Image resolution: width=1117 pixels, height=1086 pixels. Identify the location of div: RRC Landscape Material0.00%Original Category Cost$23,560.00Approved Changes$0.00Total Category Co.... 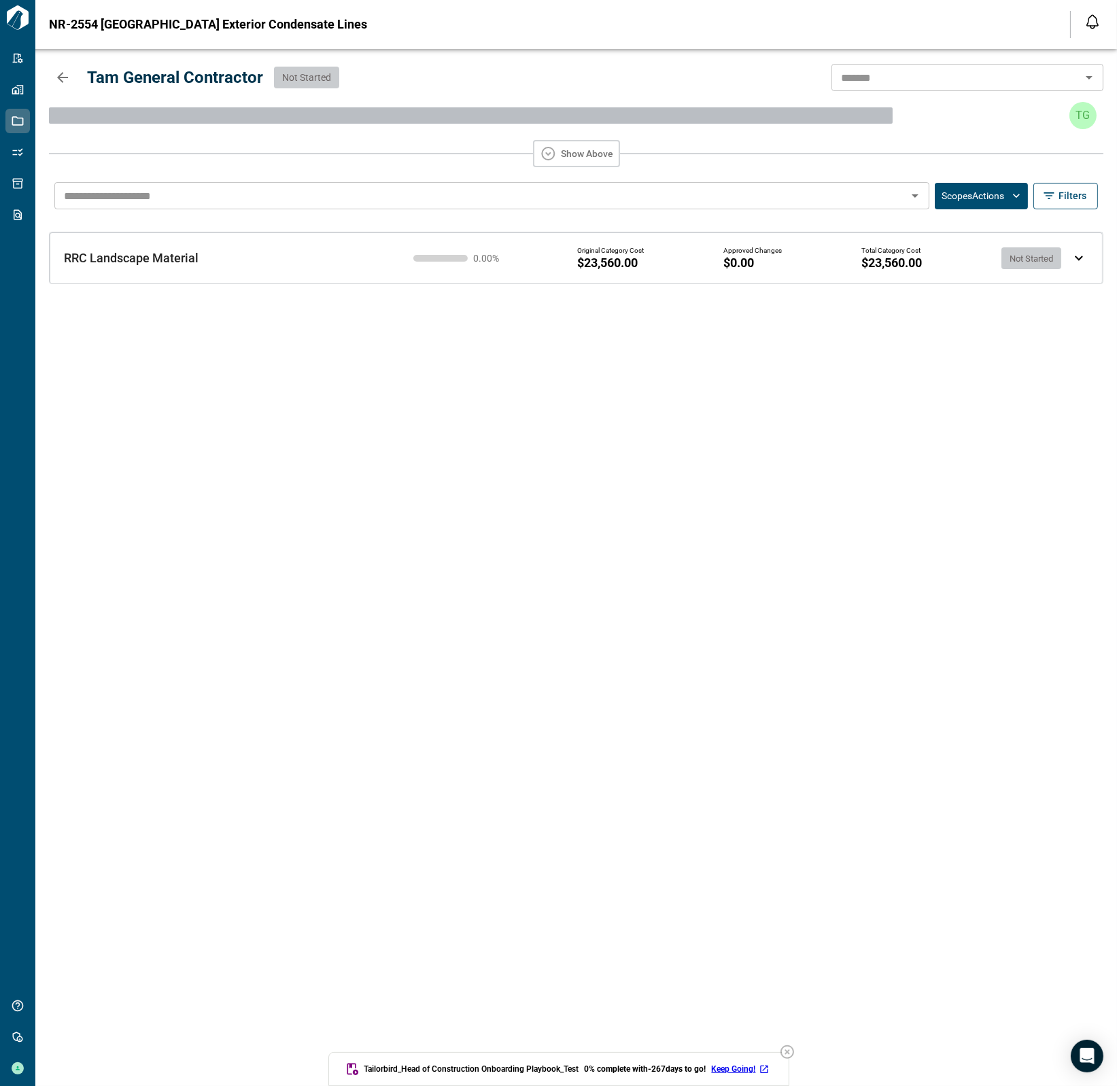
(576, 258).